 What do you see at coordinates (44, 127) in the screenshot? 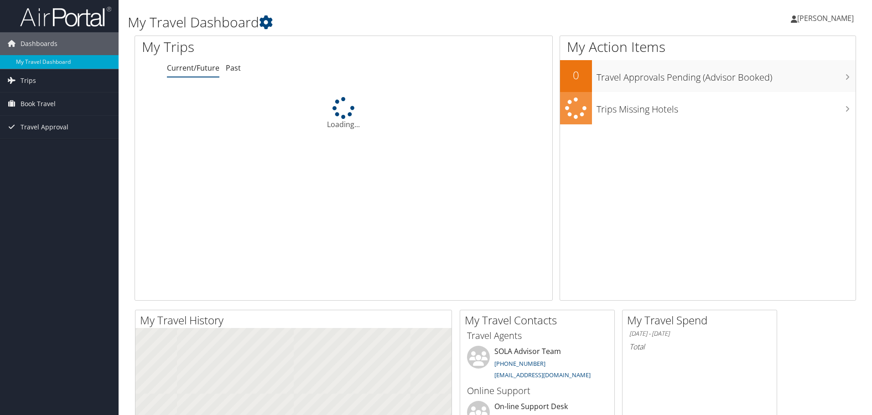
I see `span: Travel Approval` at bounding box center [44, 127].